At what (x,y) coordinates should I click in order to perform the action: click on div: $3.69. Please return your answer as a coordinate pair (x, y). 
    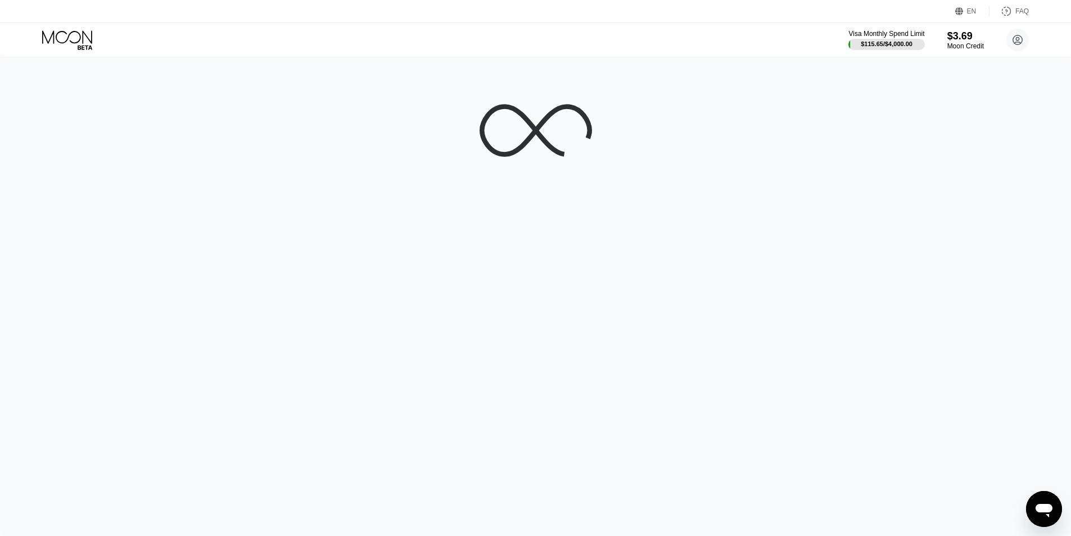
    Looking at the image, I should click on (965, 36).